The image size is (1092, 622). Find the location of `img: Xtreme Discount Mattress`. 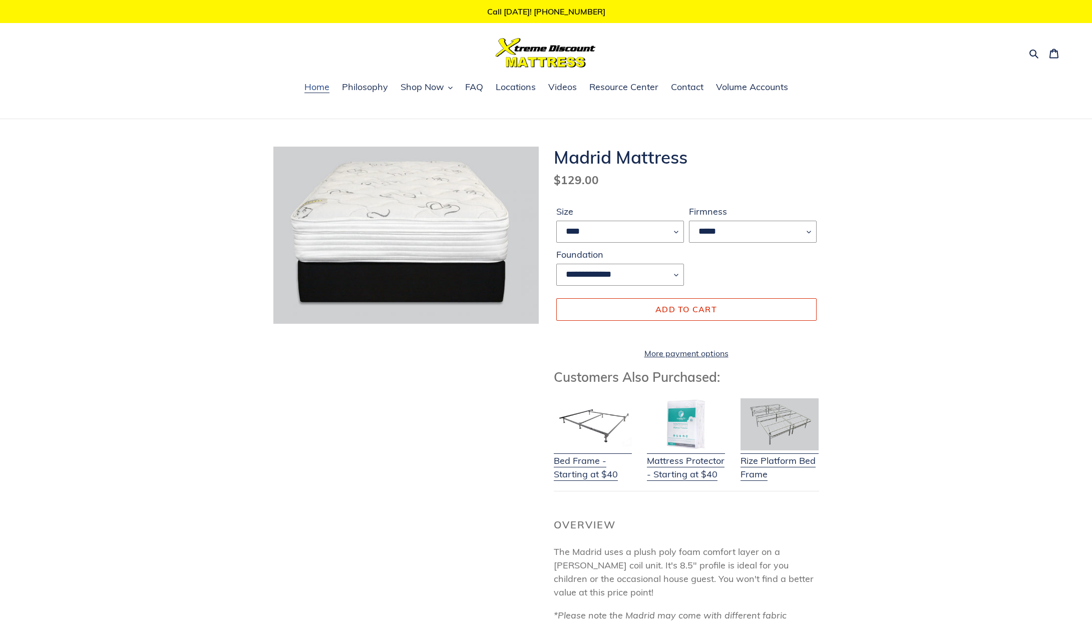

img: Xtreme Discount Mattress is located at coordinates (546, 53).